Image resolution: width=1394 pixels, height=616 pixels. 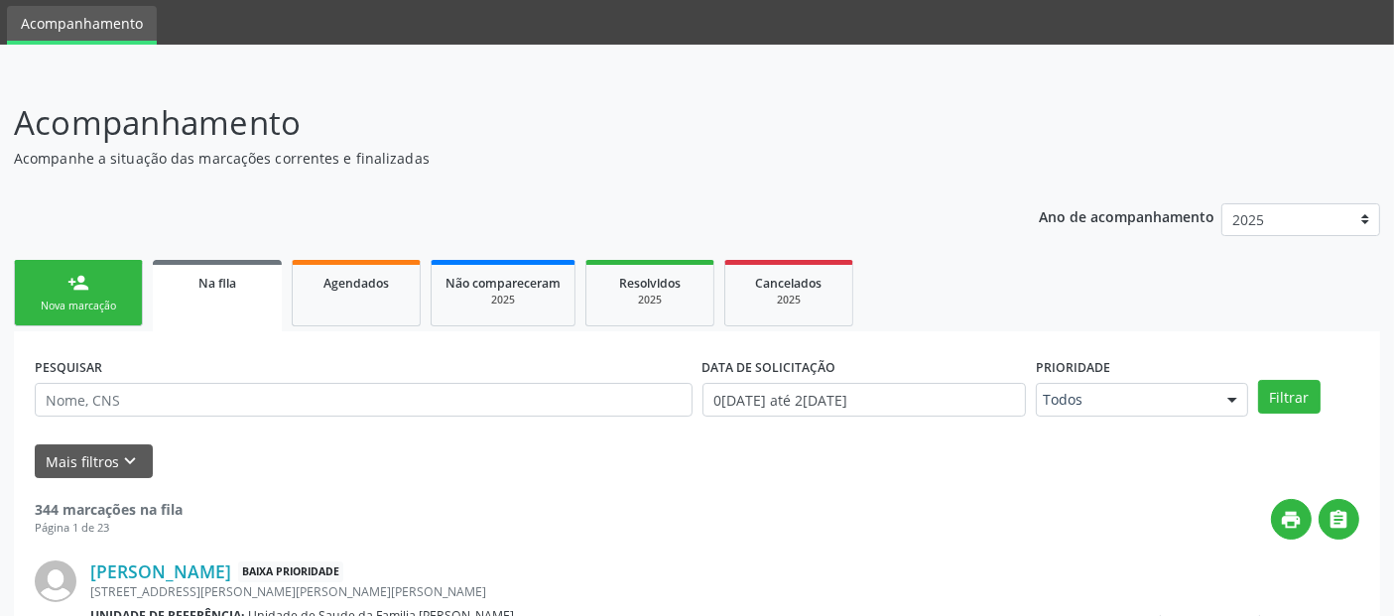 I want to click on label: Prioridade, so click(x=1073, y=367).